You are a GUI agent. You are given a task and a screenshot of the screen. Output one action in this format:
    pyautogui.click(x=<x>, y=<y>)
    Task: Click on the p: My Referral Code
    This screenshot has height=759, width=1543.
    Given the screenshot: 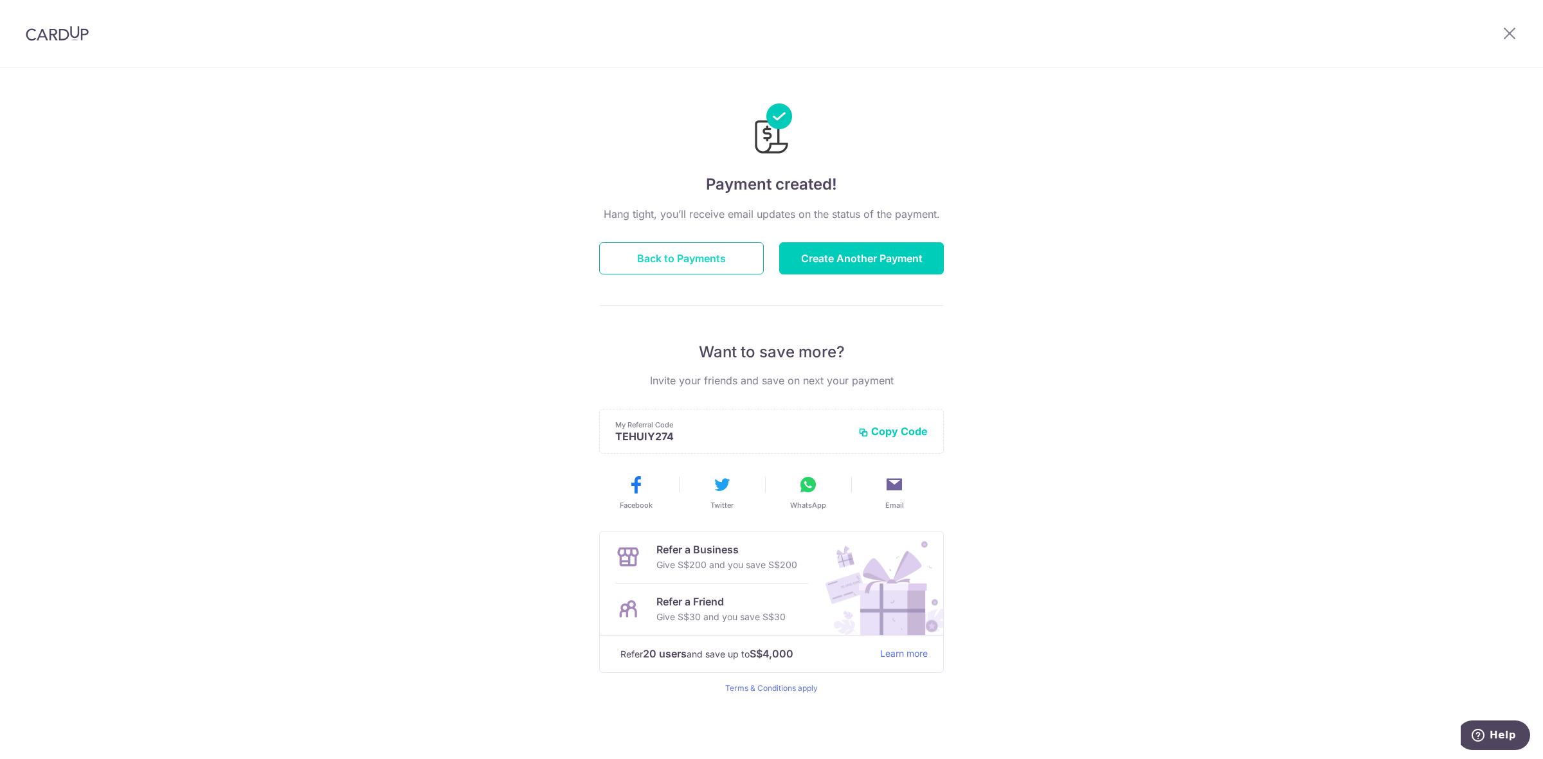 What is the action you would take?
    pyautogui.click(x=732, y=425)
    